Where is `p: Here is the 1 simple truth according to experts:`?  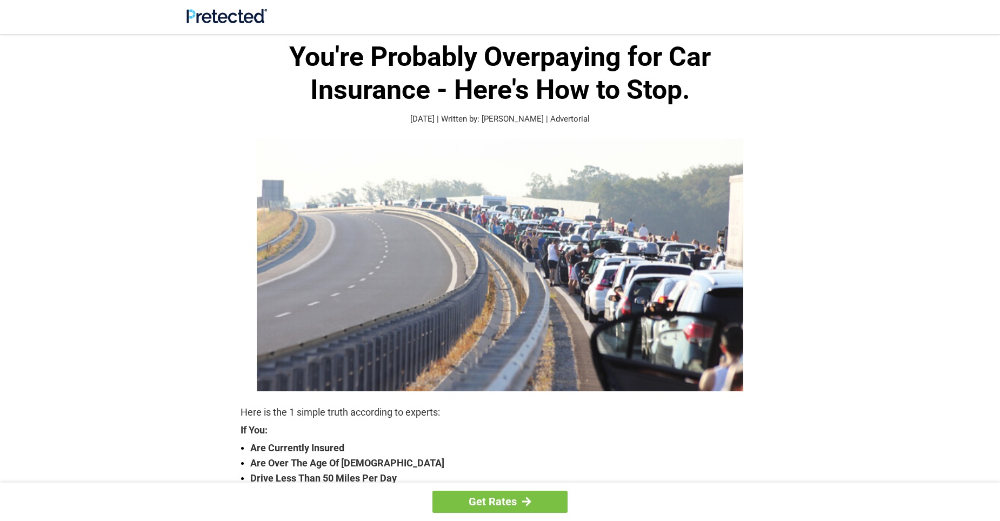 p: Here is the 1 simple truth according to experts: is located at coordinates (500, 412).